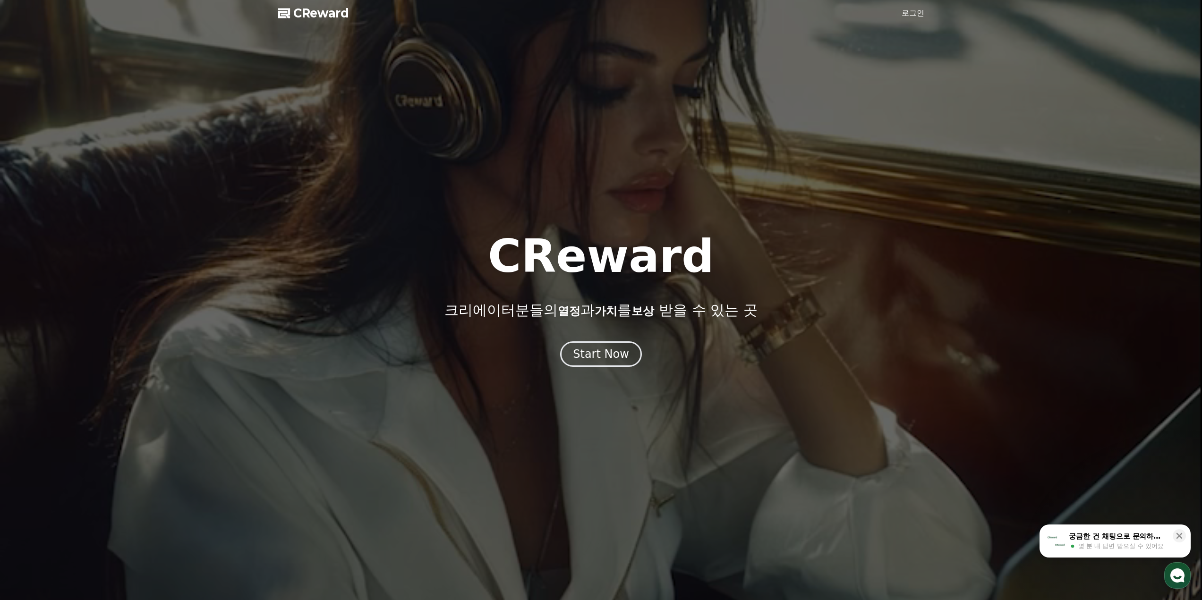  Describe the element at coordinates (606, 311) in the screenshot. I see `span: 가치` at that location.